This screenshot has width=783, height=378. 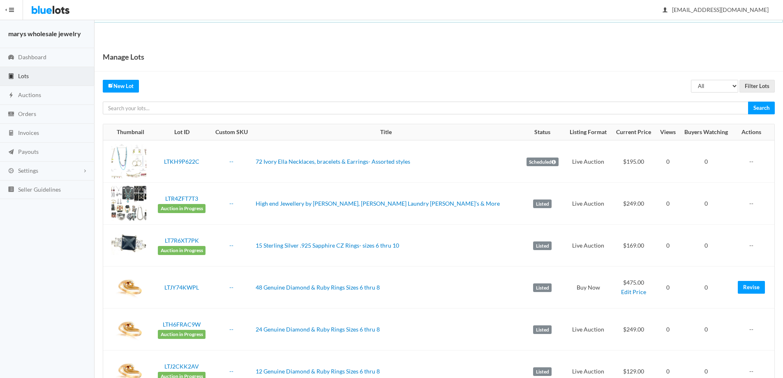 What do you see at coordinates (318, 329) in the screenshot?
I see `a: 24 Genuine Diamond & Ruby Rings Sizes 6 thru 8` at bounding box center [318, 329].